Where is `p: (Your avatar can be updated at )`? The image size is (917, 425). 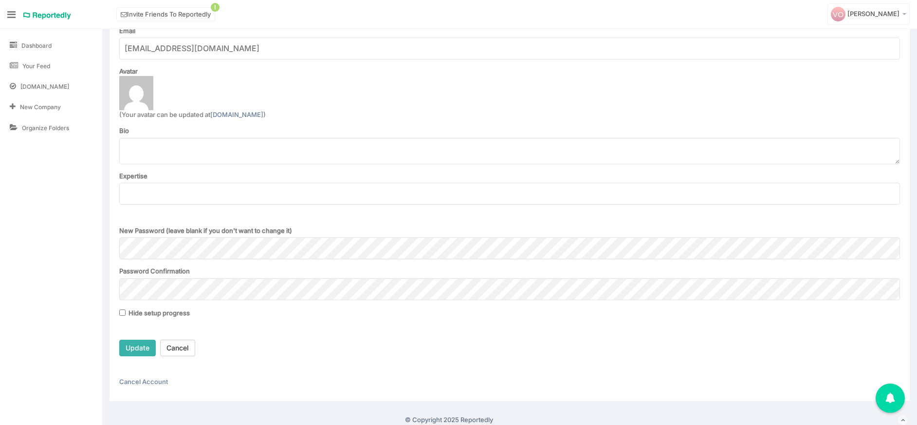
p: (Your avatar can be updated at ) is located at coordinates (510, 93).